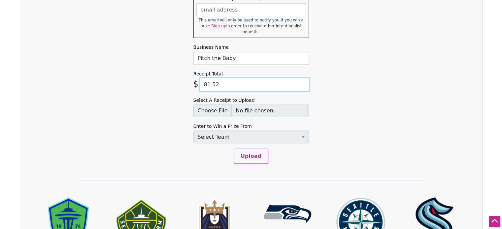 Image resolution: width=502 pixels, height=229 pixels. I want to click on input: email address, so click(251, 10).